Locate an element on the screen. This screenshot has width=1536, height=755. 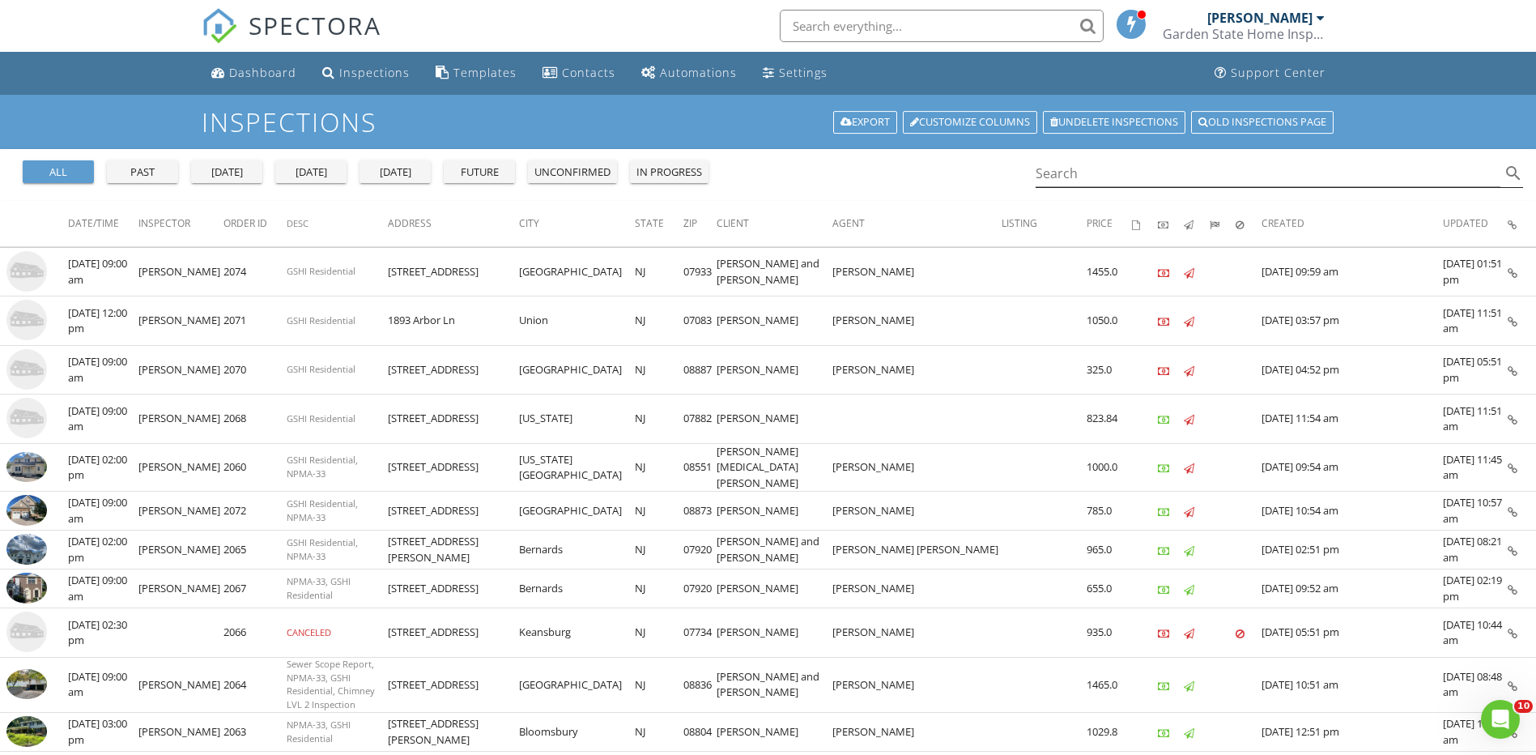
td: 07882 is located at coordinates (700, 419).